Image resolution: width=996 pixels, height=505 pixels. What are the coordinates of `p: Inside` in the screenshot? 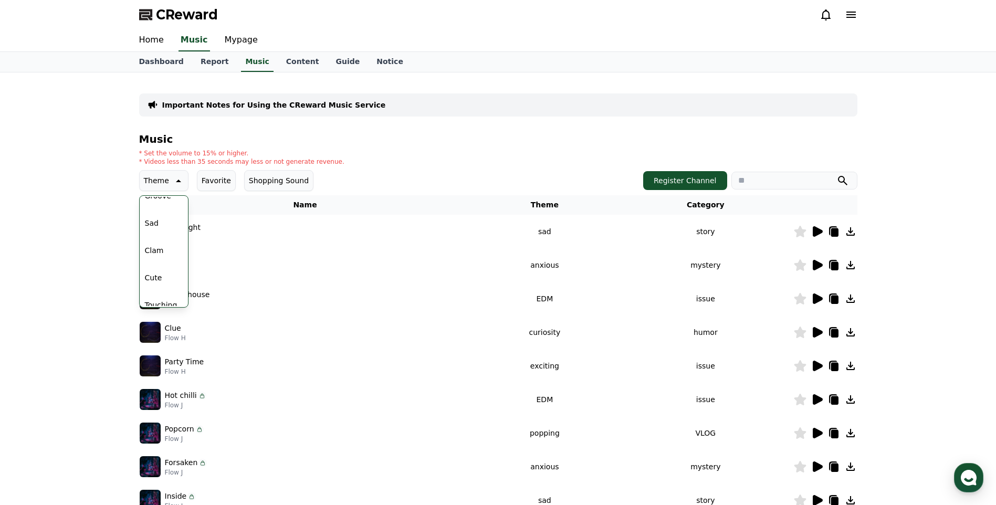 It's located at (176, 496).